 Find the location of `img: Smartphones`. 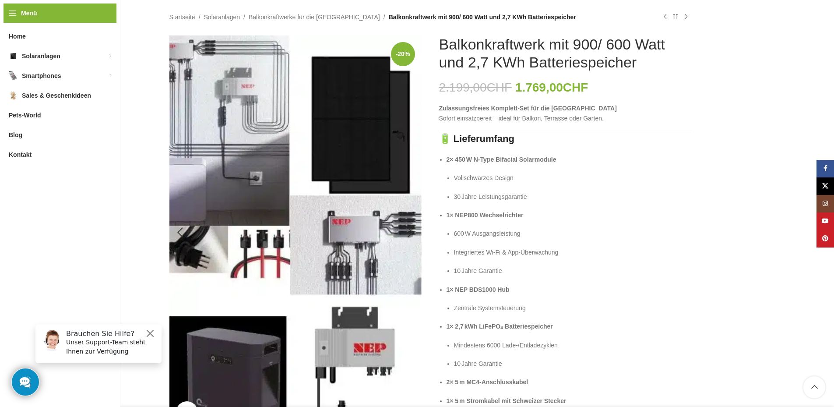

img: Smartphones is located at coordinates (13, 76).